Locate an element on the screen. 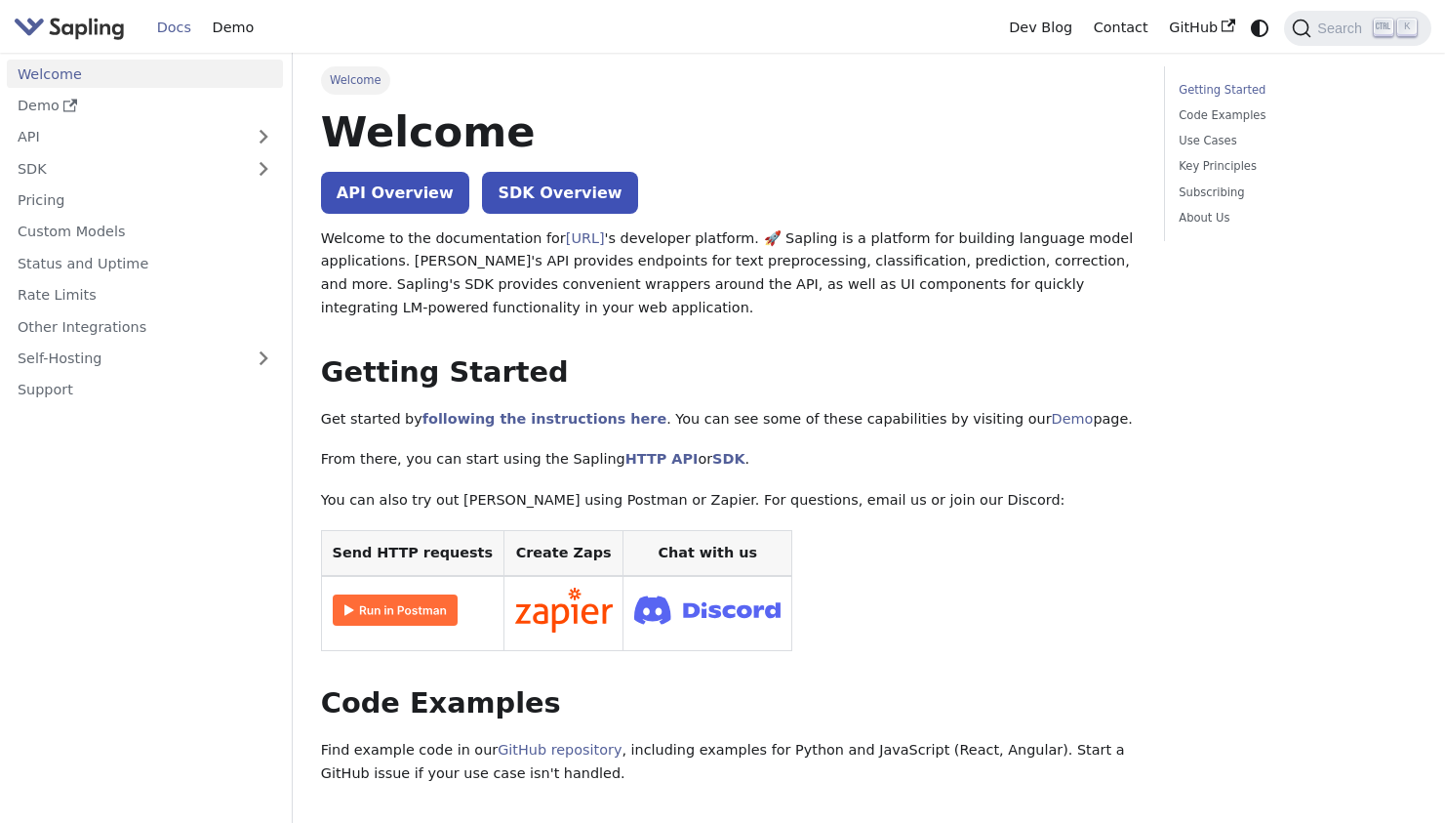 The height and width of the screenshot is (823, 1445). a: Welcome is located at coordinates (144, 73).